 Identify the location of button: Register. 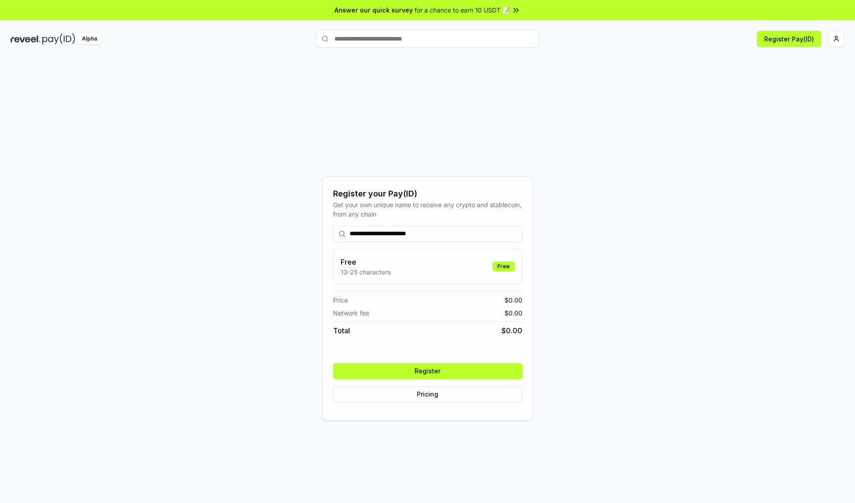
(428, 371).